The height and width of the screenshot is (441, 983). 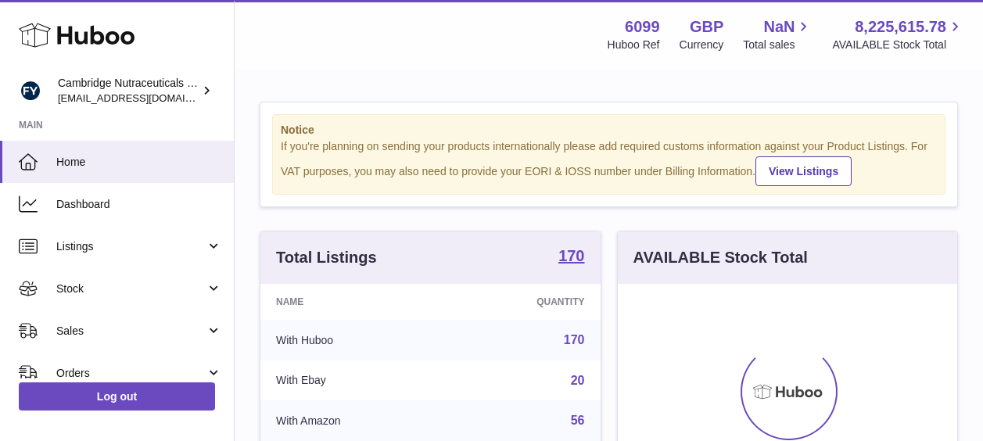 I want to click on h3: Total Listings, so click(x=326, y=257).